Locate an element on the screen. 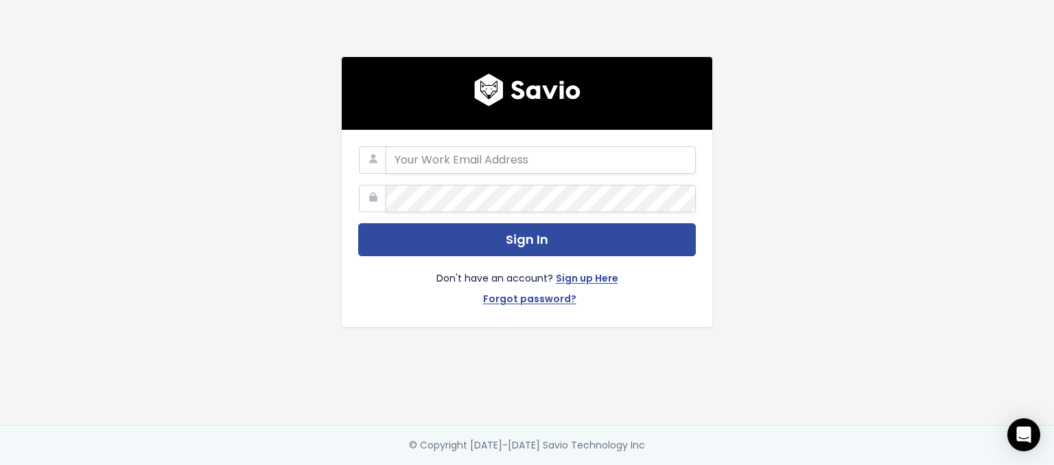 The image size is (1054, 465). button: Sign In is located at coordinates (527, 239).